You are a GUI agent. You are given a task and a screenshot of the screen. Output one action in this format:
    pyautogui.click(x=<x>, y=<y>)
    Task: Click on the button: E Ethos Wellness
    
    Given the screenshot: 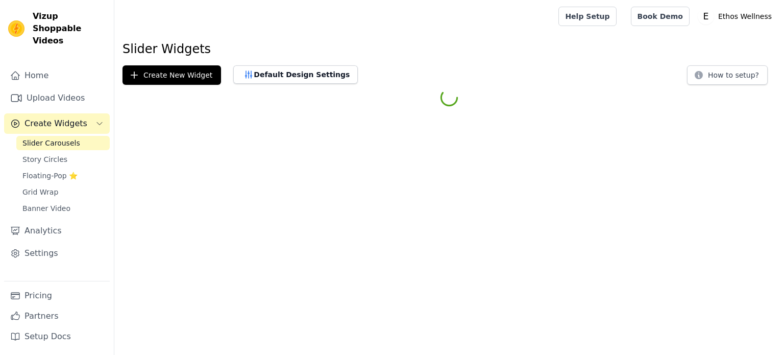 What is the action you would take?
    pyautogui.click(x=737, y=16)
    